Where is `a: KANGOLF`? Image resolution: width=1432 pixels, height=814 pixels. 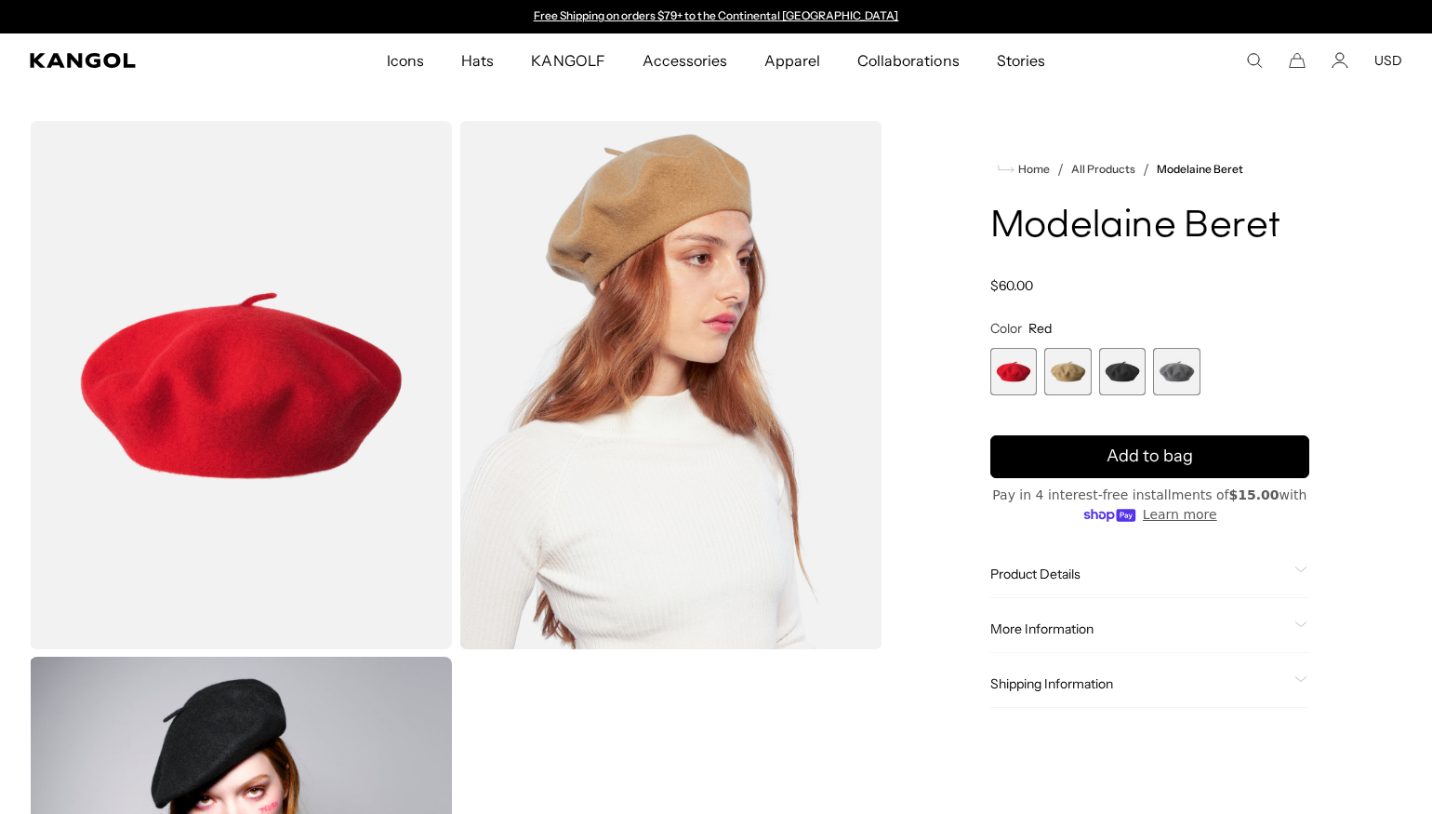
a: KANGOLF is located at coordinates (567, 60).